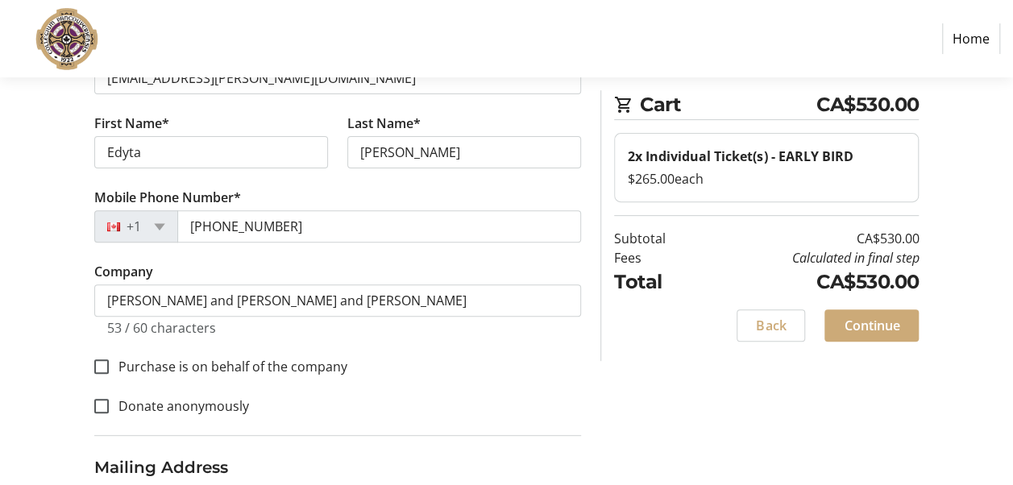  What do you see at coordinates (740, 156) in the screenshot?
I see `strong: 2x Individual Ticket(s) - EARLY BIRD` at bounding box center [740, 156].